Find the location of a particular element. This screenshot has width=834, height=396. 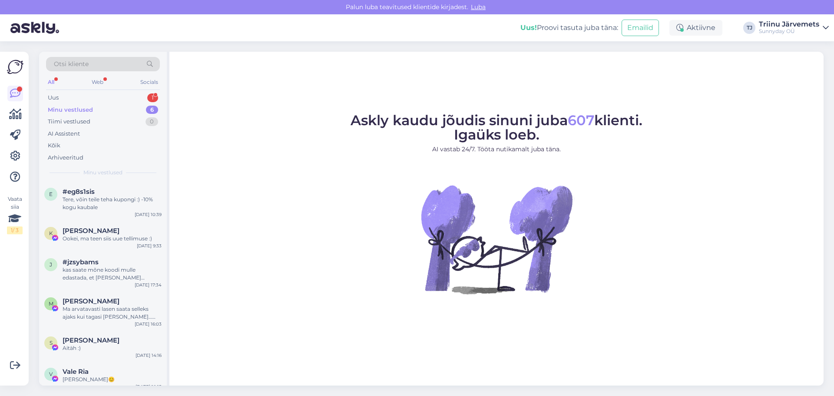

span: Kadi Salu is located at coordinates (91, 231).